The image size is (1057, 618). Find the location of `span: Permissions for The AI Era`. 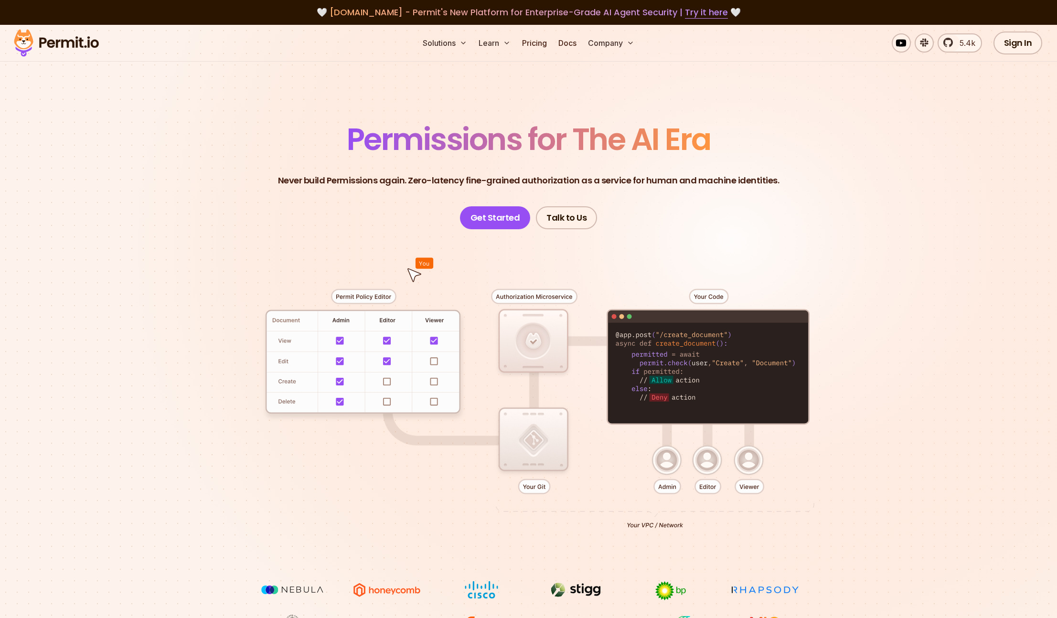

span: Permissions for The AI Era is located at coordinates (528, 139).